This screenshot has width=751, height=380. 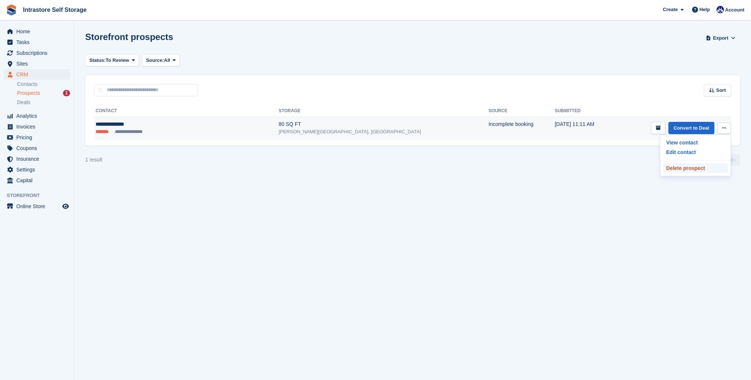 What do you see at coordinates (117, 60) in the screenshot?
I see `span: To Review` at bounding box center [117, 60].